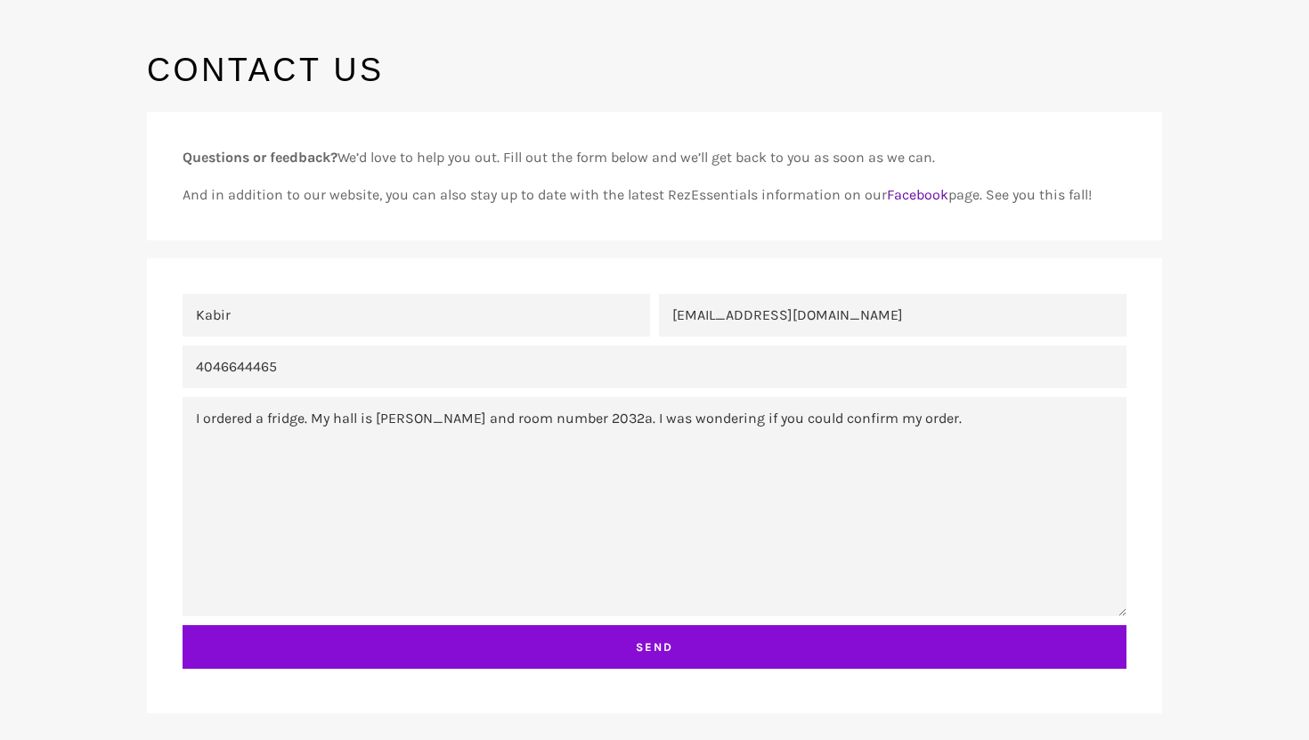  I want to click on input: Email, so click(892, 315).